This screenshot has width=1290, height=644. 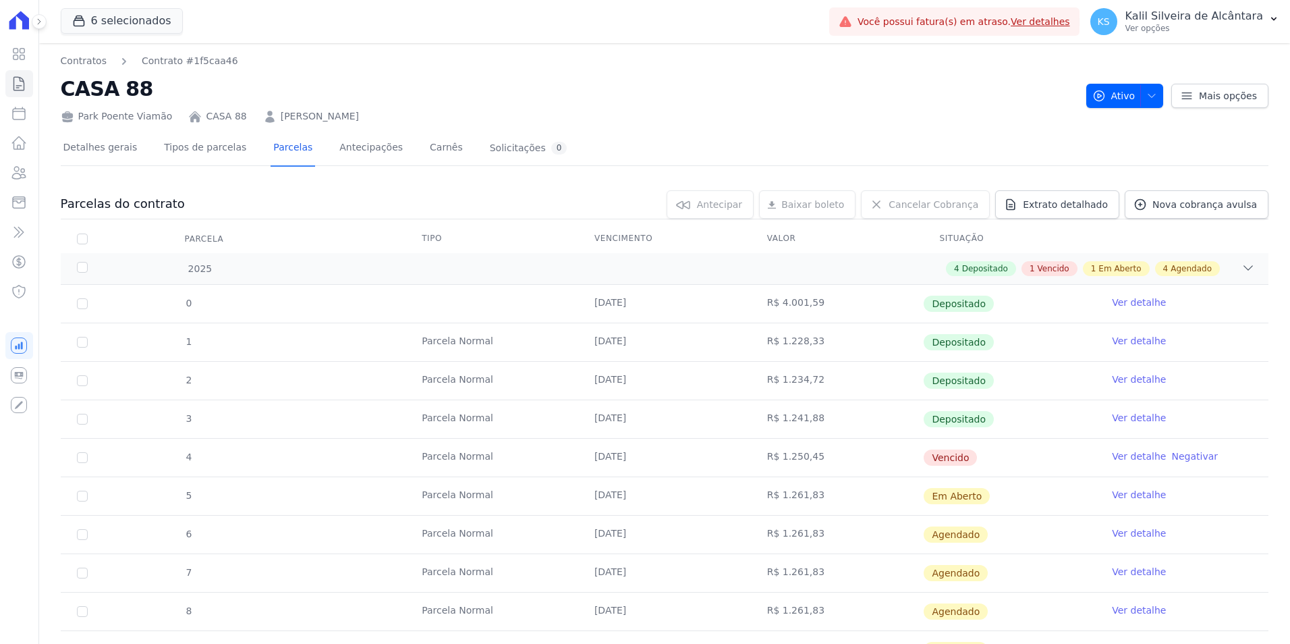 I want to click on span: Mais opções, so click(x=1228, y=96).